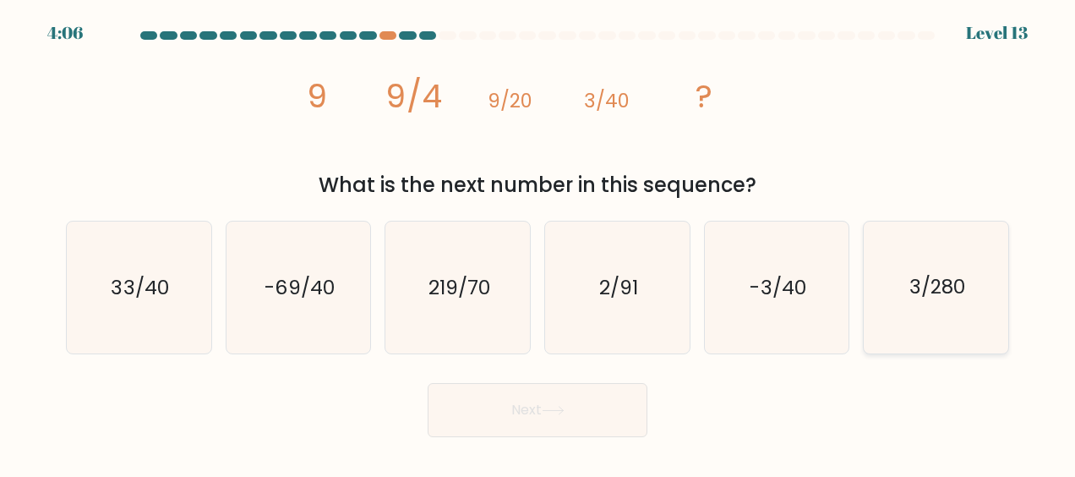 Image resolution: width=1075 pixels, height=477 pixels. Describe the element at coordinates (537, 410) in the screenshot. I see `button: Next` at that location.